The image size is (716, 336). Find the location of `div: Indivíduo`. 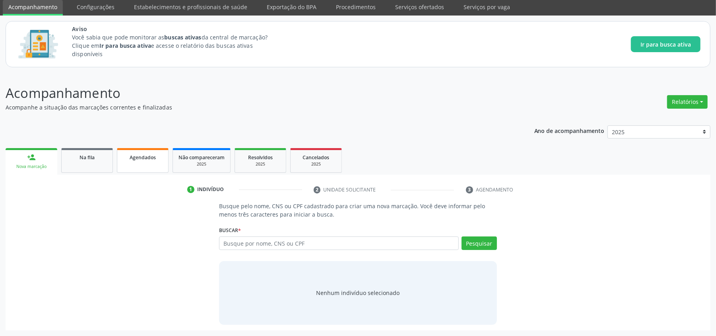

div: Indivíduo is located at coordinates (210, 189).